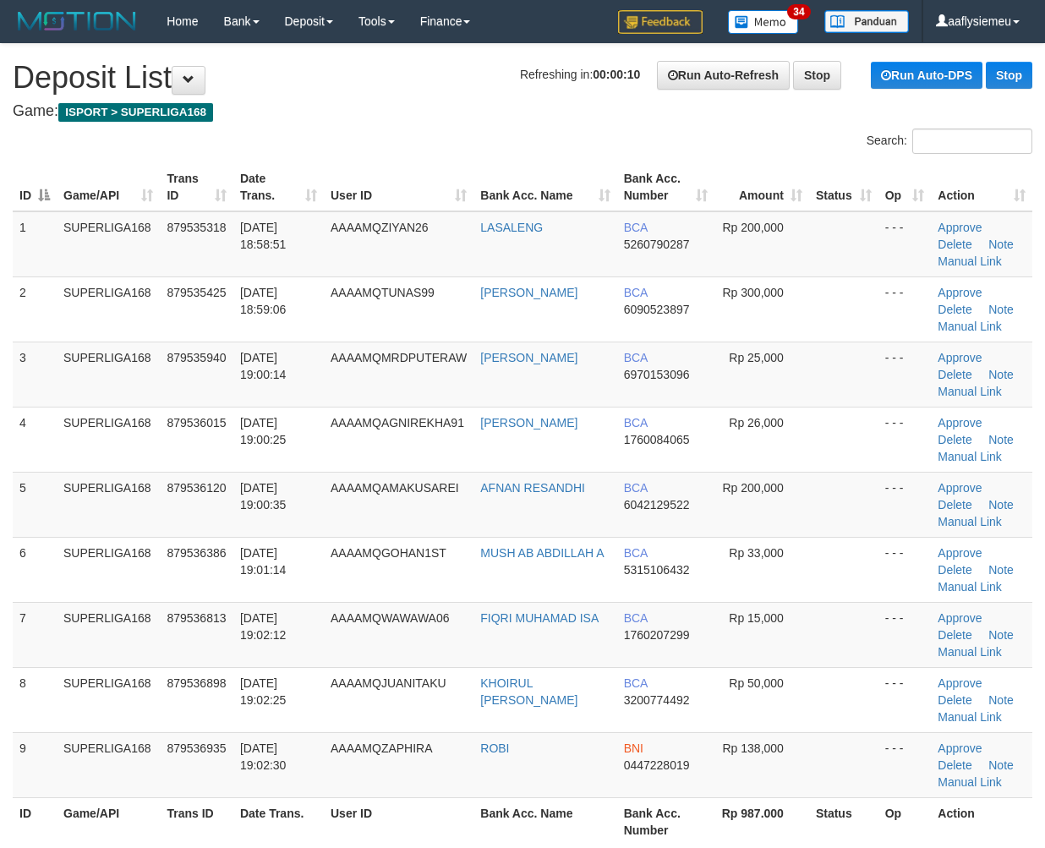  What do you see at coordinates (388, 683) in the screenshot?
I see `span: AAAAMQJUANITAKU` at bounding box center [388, 683].